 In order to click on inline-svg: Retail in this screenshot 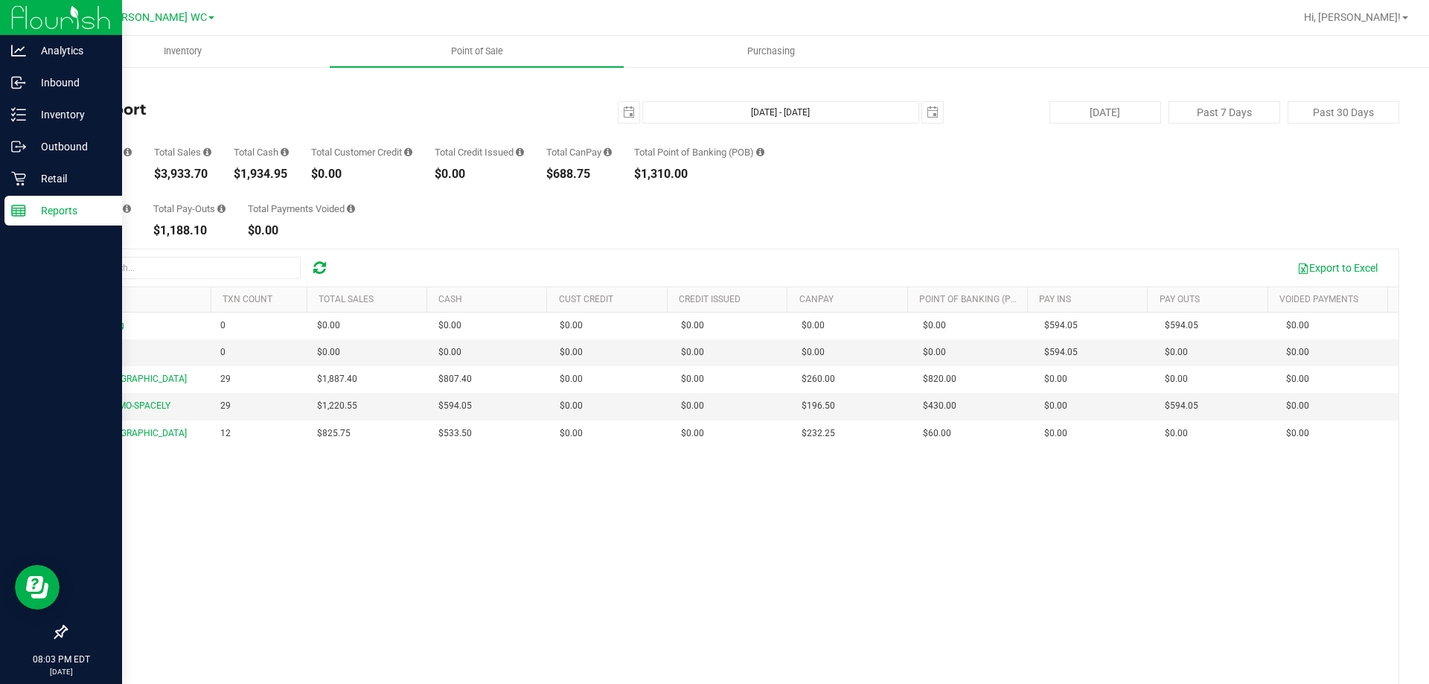, I will do `click(19, 179)`.